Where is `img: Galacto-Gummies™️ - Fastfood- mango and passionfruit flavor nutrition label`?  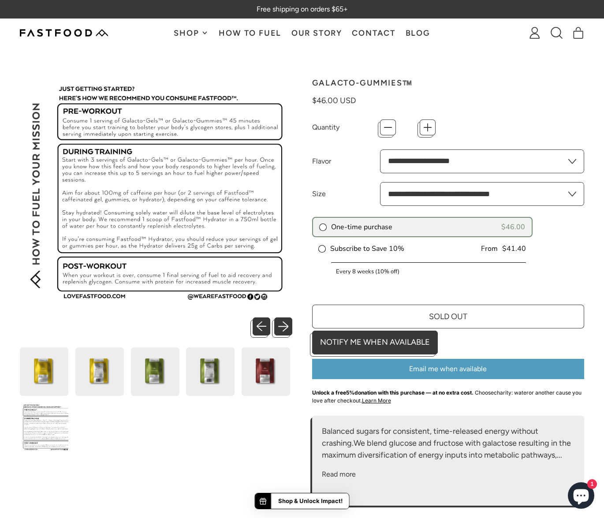
img: Galacto-Gummies™️ - Fastfood- mango and passionfruit flavor nutrition label is located at coordinates (100, 371).